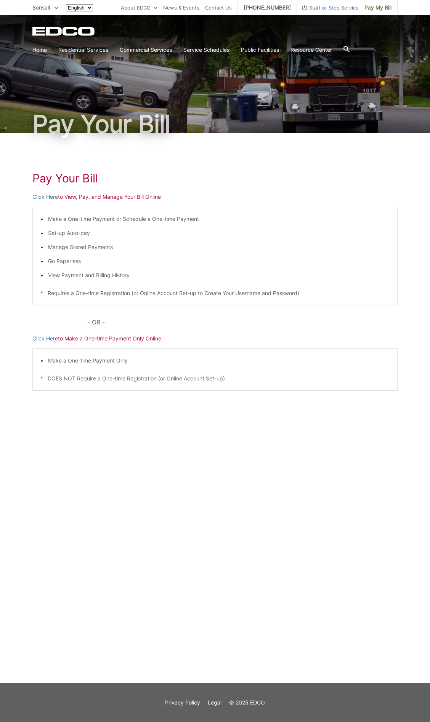 This screenshot has height=722, width=430. Describe the element at coordinates (219, 361) in the screenshot. I see `li: Make a One-time Payment Only` at that location.